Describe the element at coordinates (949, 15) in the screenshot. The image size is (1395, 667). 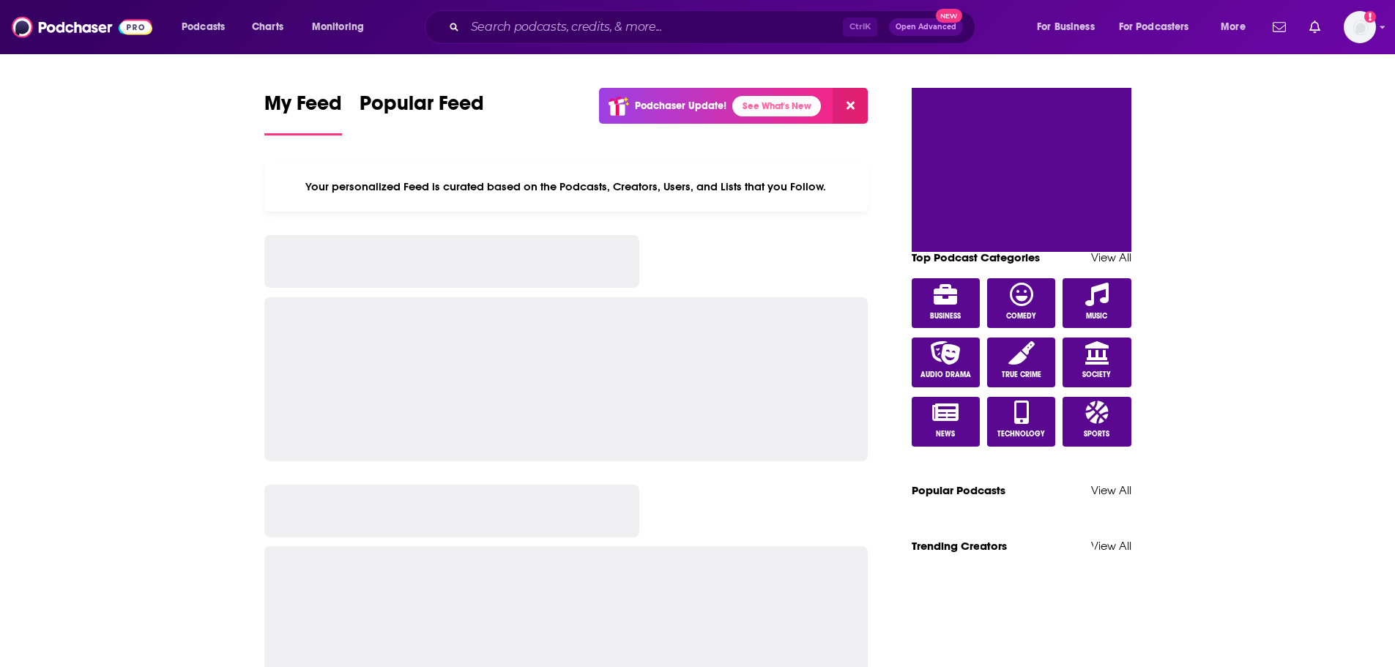
I see `span: New` at that location.